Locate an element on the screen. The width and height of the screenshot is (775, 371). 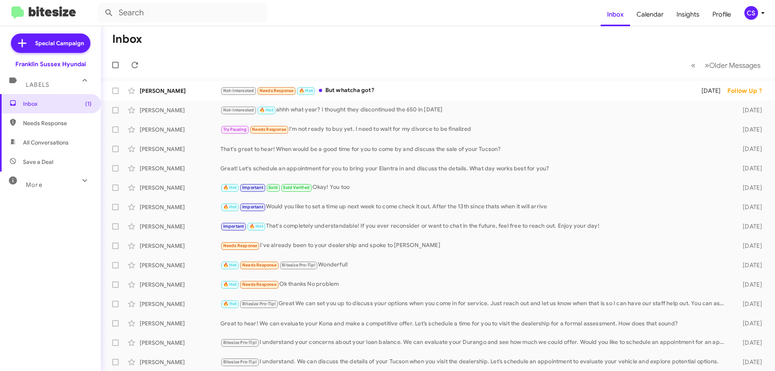
div: Wonderful! is located at coordinates (475, 265).